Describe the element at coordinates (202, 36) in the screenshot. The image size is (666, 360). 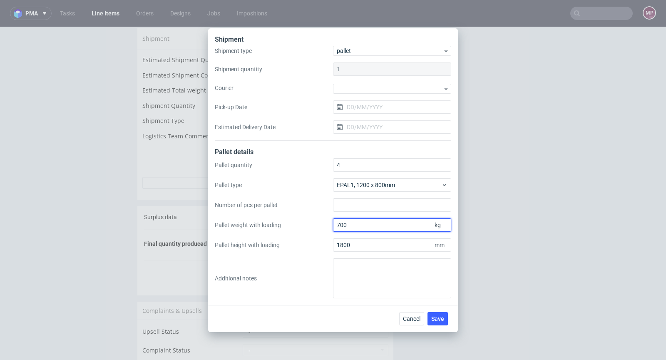
I see `td: Estimated Shipment Quantity` at that location.